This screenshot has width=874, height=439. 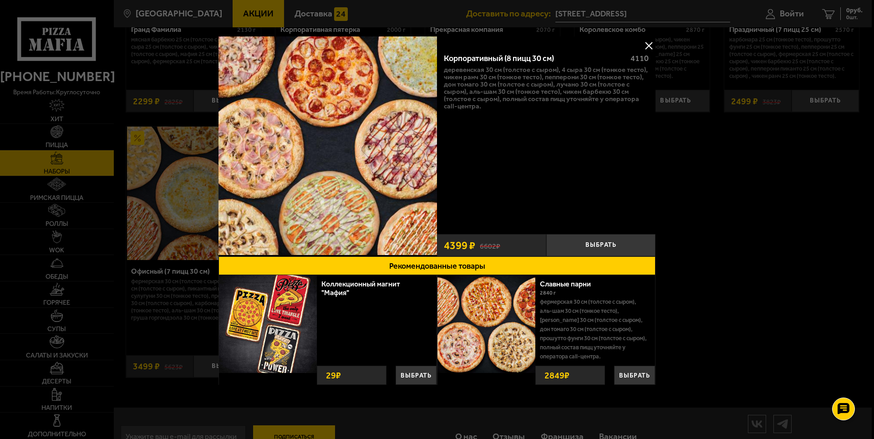 What do you see at coordinates (360, 288) in the screenshot?
I see `a: Коллекционный магнит "Мафия"` at bounding box center [360, 288].